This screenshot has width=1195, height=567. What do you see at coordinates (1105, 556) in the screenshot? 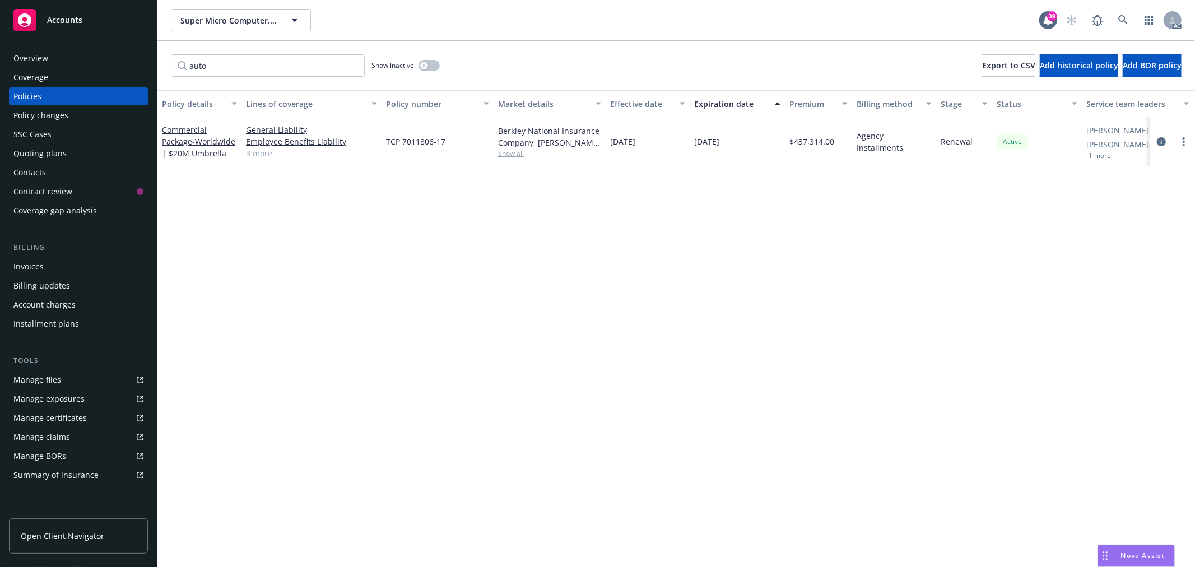
I see `div: Drag to move` at bounding box center [1105, 556].